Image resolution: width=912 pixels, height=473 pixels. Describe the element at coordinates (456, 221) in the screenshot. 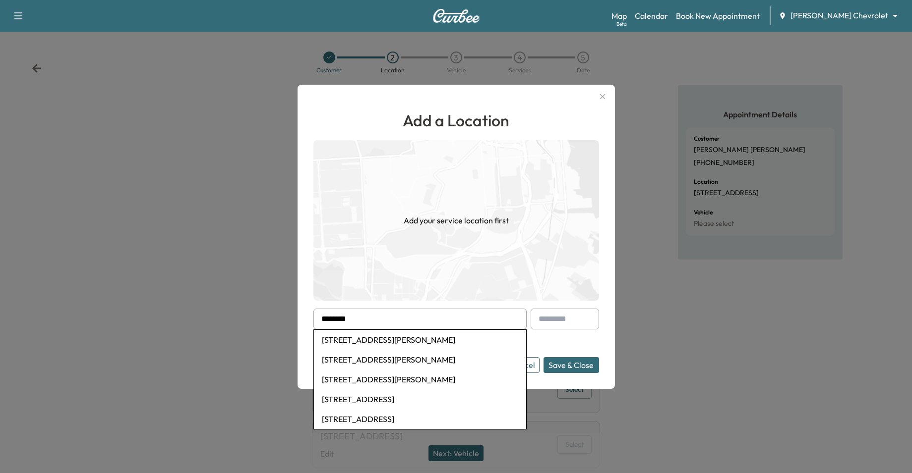

I see `img: empty-map-CL6vilOE.png` at that location.